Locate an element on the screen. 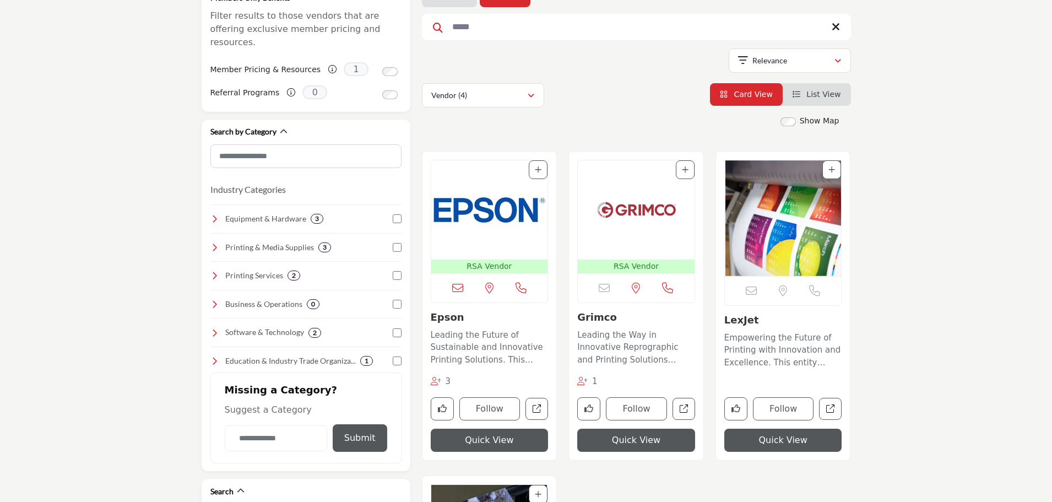 The image size is (1052, 502). label: Referral Programs is located at coordinates (245, 92).